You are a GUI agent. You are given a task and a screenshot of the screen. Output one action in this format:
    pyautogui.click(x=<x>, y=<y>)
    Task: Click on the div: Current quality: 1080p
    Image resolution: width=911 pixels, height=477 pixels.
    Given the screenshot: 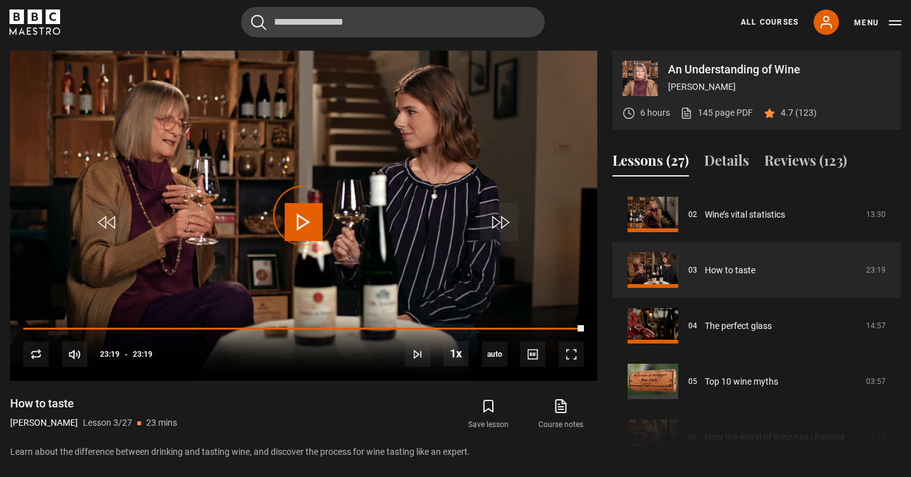 What is the action you would take?
    pyautogui.click(x=495, y=354)
    